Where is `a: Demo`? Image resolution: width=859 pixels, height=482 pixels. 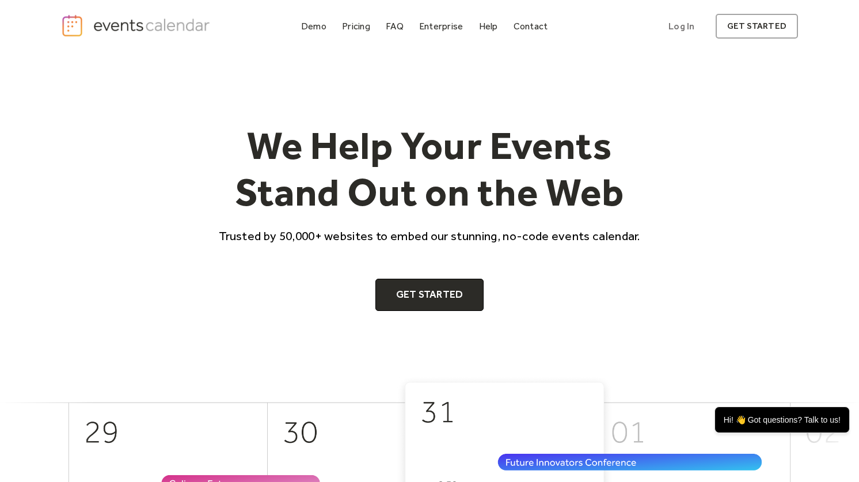 a: Demo is located at coordinates (314, 26).